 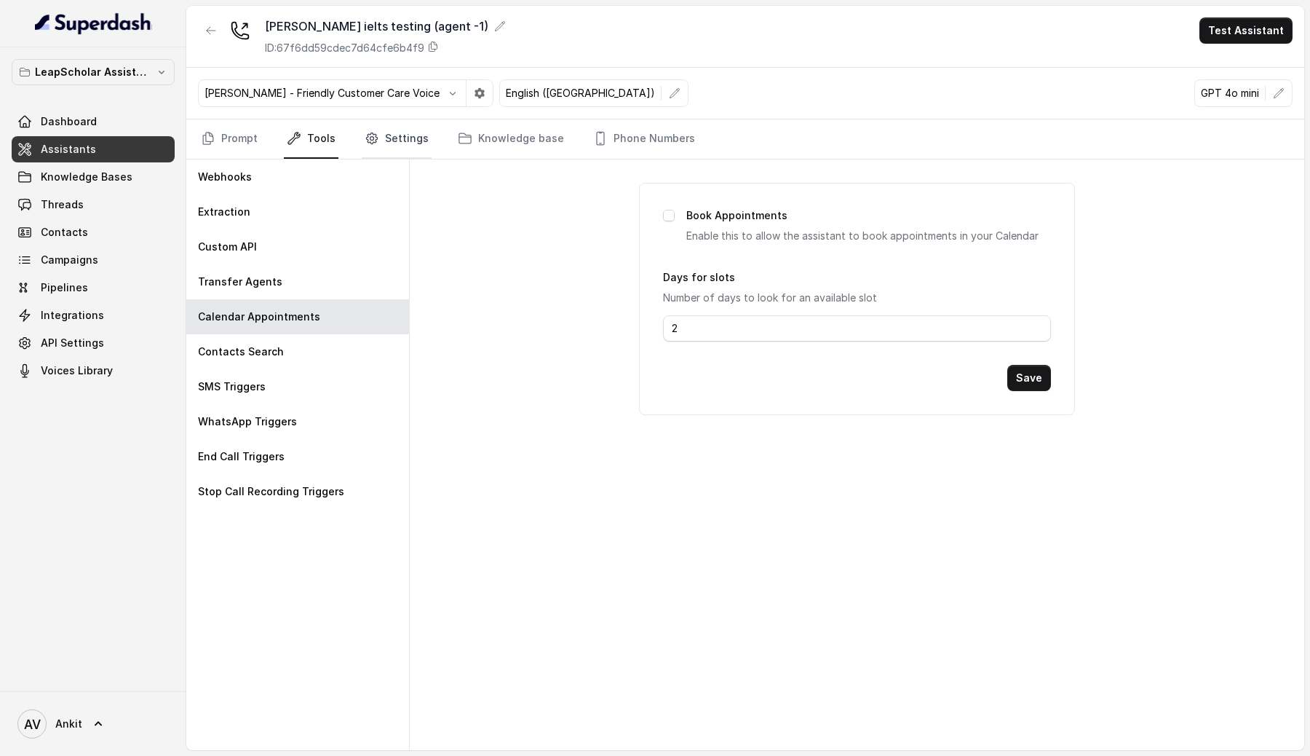 I want to click on a: Contacts, so click(x=93, y=232).